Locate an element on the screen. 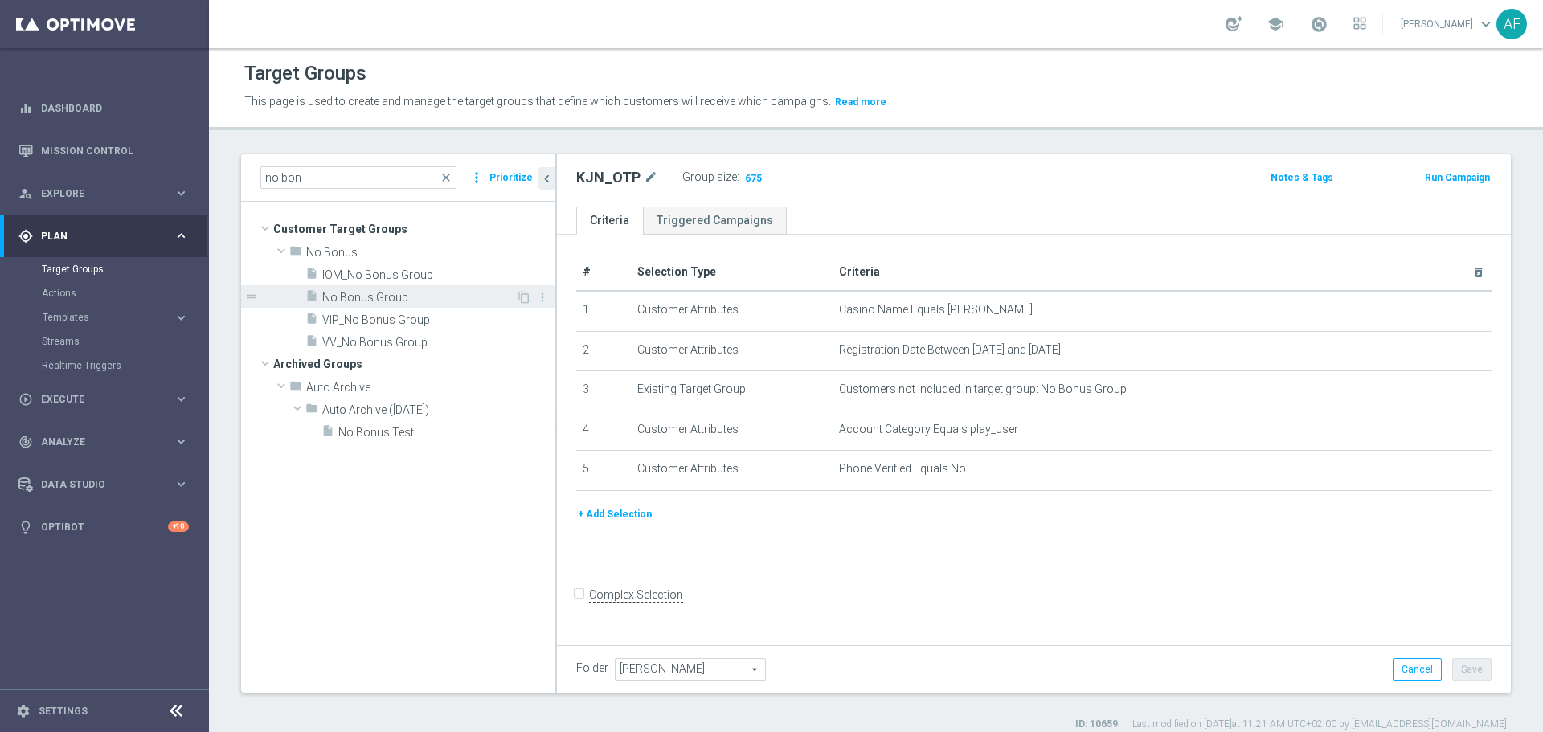  a: Mission Control is located at coordinates (115, 150).